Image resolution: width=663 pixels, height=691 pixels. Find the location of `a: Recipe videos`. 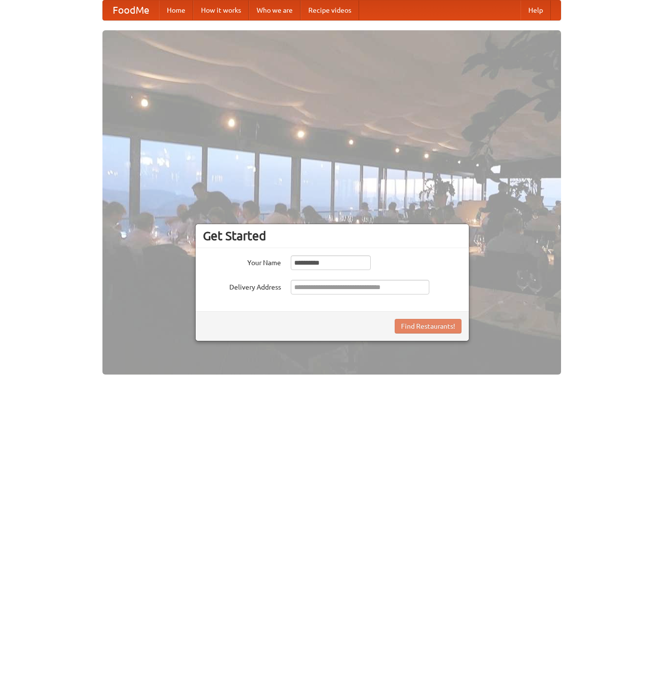

a: Recipe videos is located at coordinates (330, 10).